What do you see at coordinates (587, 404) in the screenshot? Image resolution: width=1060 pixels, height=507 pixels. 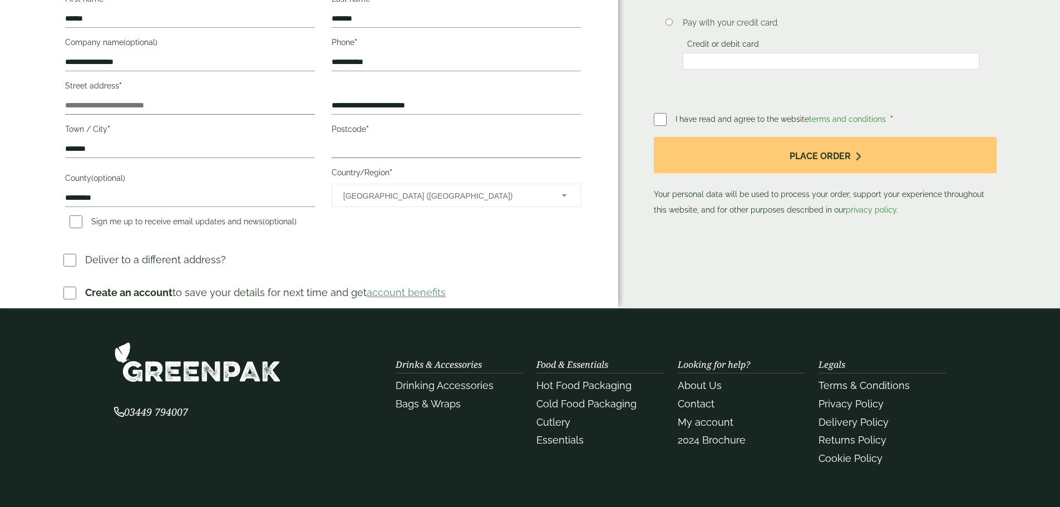 I see `a: Cold Food Packaging` at bounding box center [587, 404].